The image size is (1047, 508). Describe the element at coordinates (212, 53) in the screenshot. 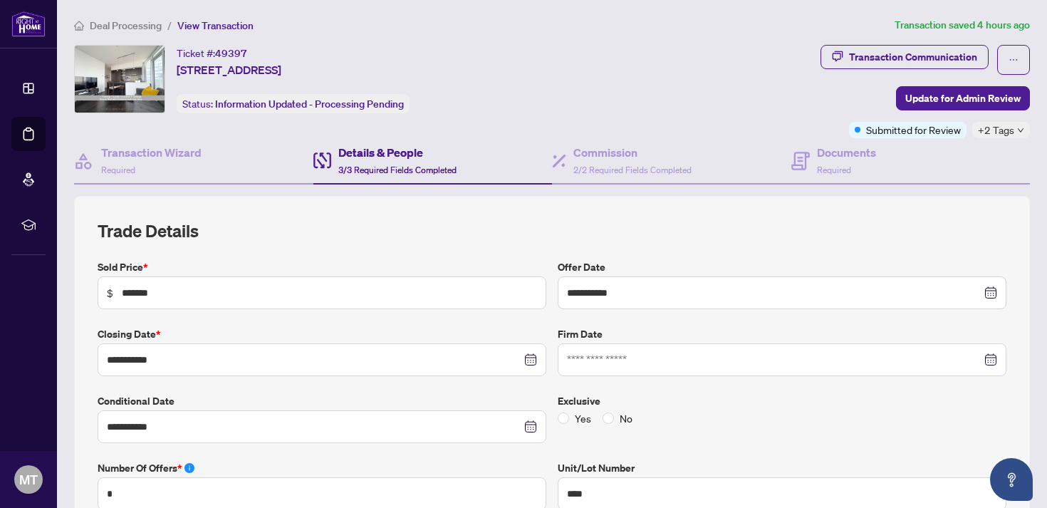

I see `div: Ticket #:` at that location.